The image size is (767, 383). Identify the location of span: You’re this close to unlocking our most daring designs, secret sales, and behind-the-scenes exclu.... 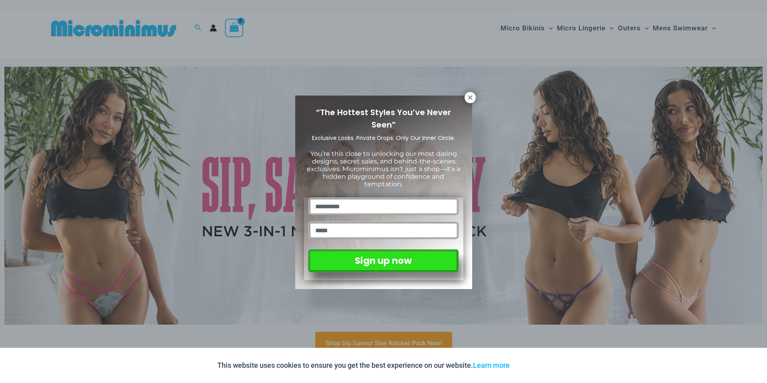
(384, 169).